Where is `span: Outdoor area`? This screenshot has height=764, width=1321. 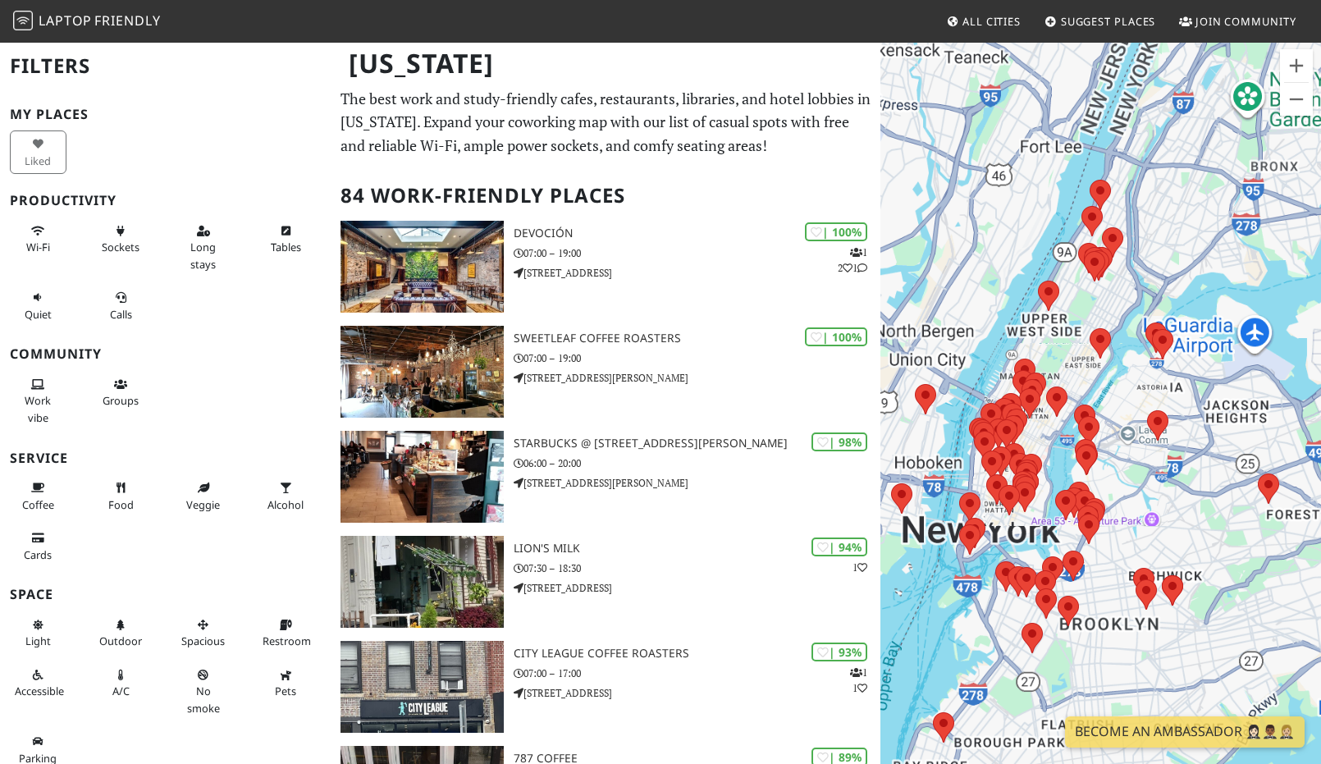 span: Outdoor area is located at coordinates (121, 641).